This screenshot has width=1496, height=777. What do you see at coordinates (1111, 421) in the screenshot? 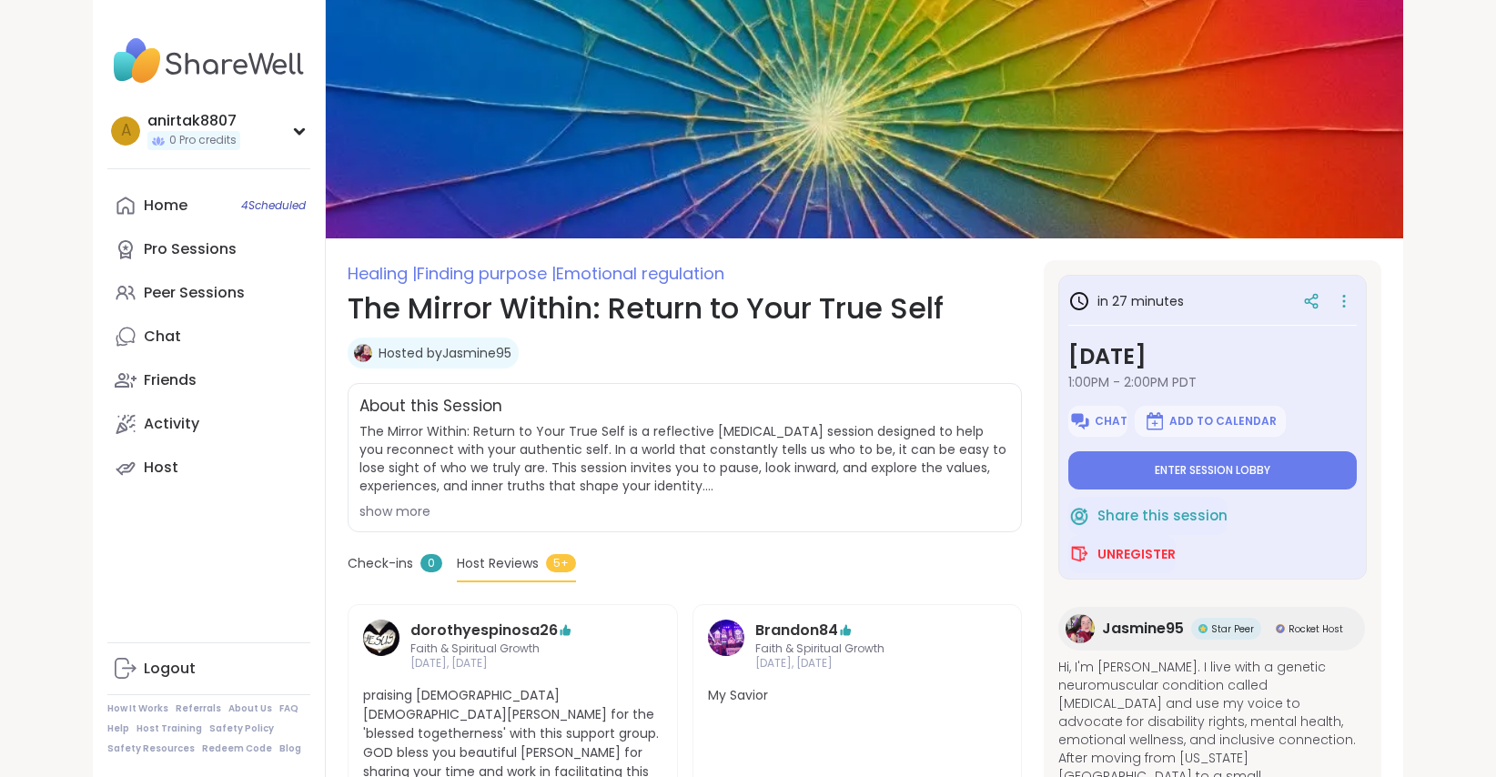
I see `span: Chat` at bounding box center [1111, 421].